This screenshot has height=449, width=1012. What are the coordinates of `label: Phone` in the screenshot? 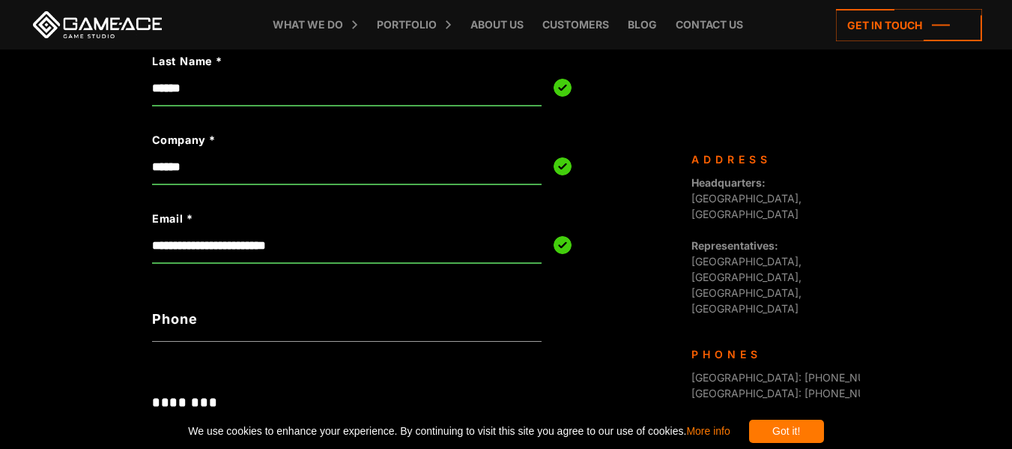 It's located at (347, 318).